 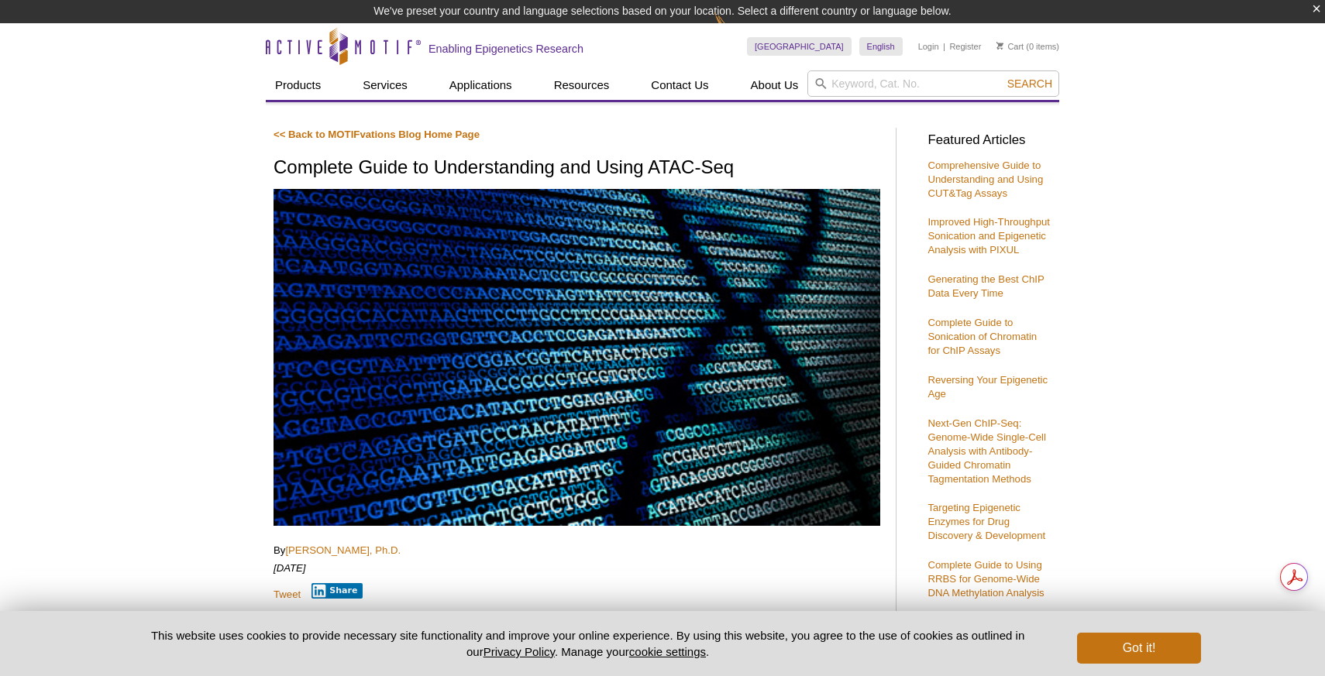 What do you see at coordinates (376, 134) in the screenshot?
I see `a: << Back to MOTIFvations Blog Home Page` at bounding box center [376, 134].